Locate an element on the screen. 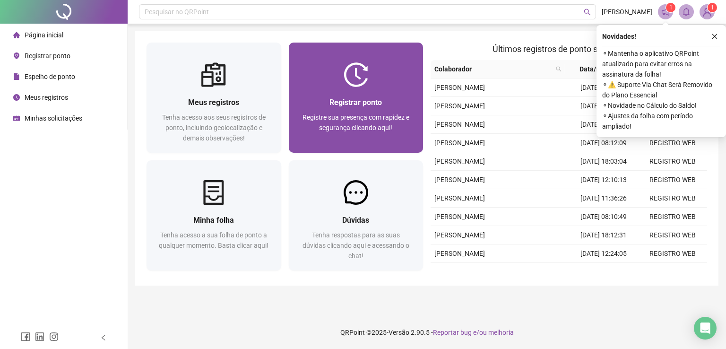  span: Minhas solicitações is located at coordinates (53, 118).